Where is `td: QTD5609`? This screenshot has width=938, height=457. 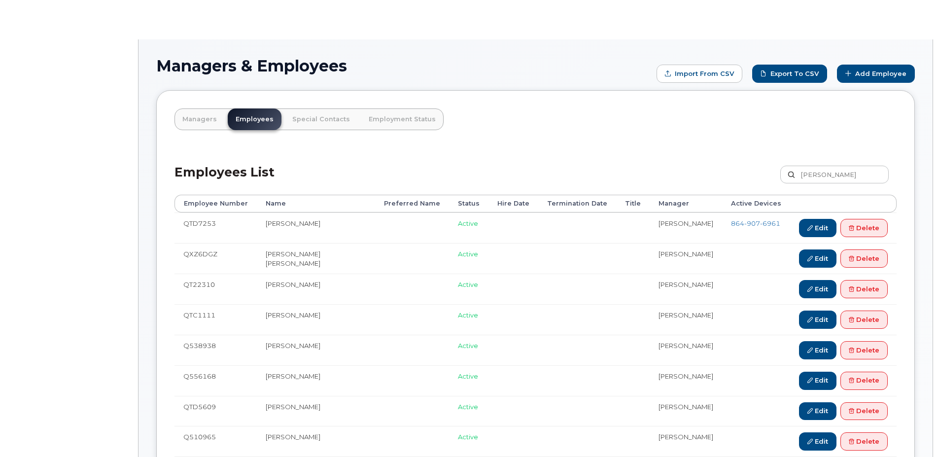 td: QTD5609 is located at coordinates (215, 411).